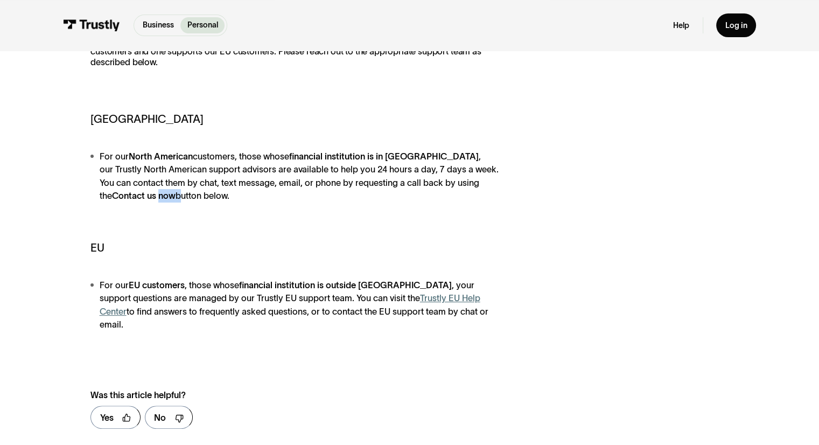 Image resolution: width=819 pixels, height=445 pixels. Describe the element at coordinates (144, 195) in the screenshot. I see `strong: Contact us now` at that location.